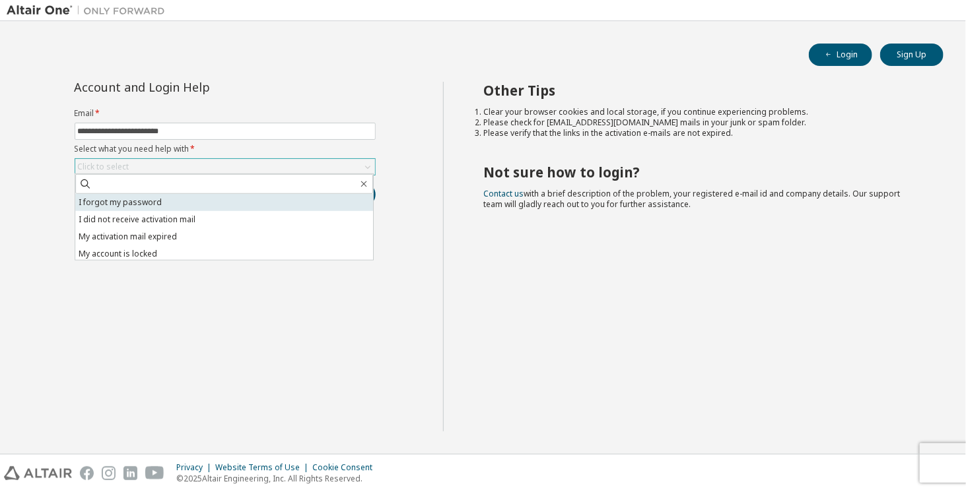 The image size is (966, 492). What do you see at coordinates (195, 468) in the screenshot?
I see `div: Privacy` at bounding box center [195, 468].